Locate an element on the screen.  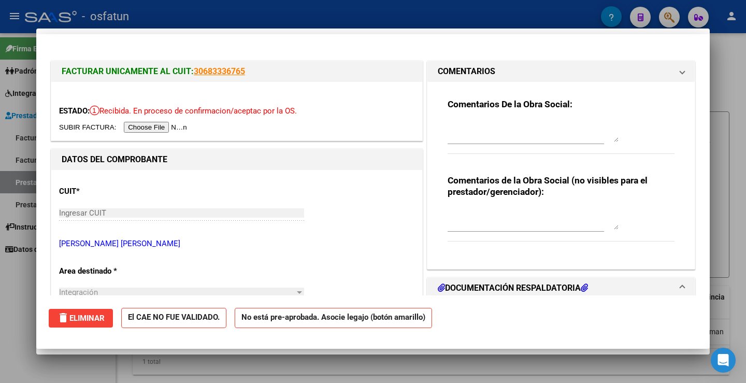
span: Recibida. En proceso de confirmacion/aceptac por la OS. is located at coordinates (193, 111).